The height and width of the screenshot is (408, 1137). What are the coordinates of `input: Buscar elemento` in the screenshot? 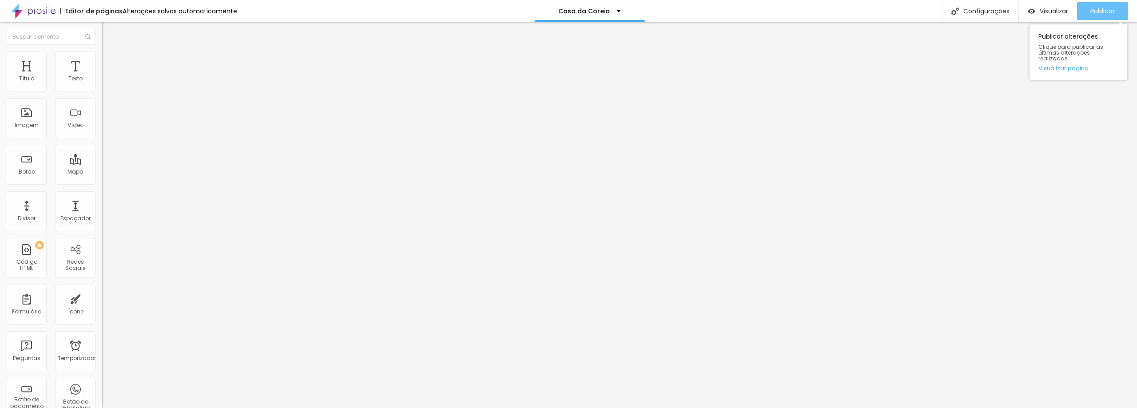 It's located at (51, 37).